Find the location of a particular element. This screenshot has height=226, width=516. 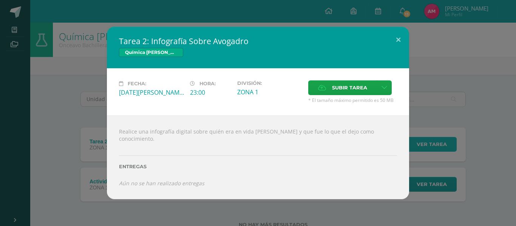

i: Aún no se han realizado entregas is located at coordinates (162, 183).